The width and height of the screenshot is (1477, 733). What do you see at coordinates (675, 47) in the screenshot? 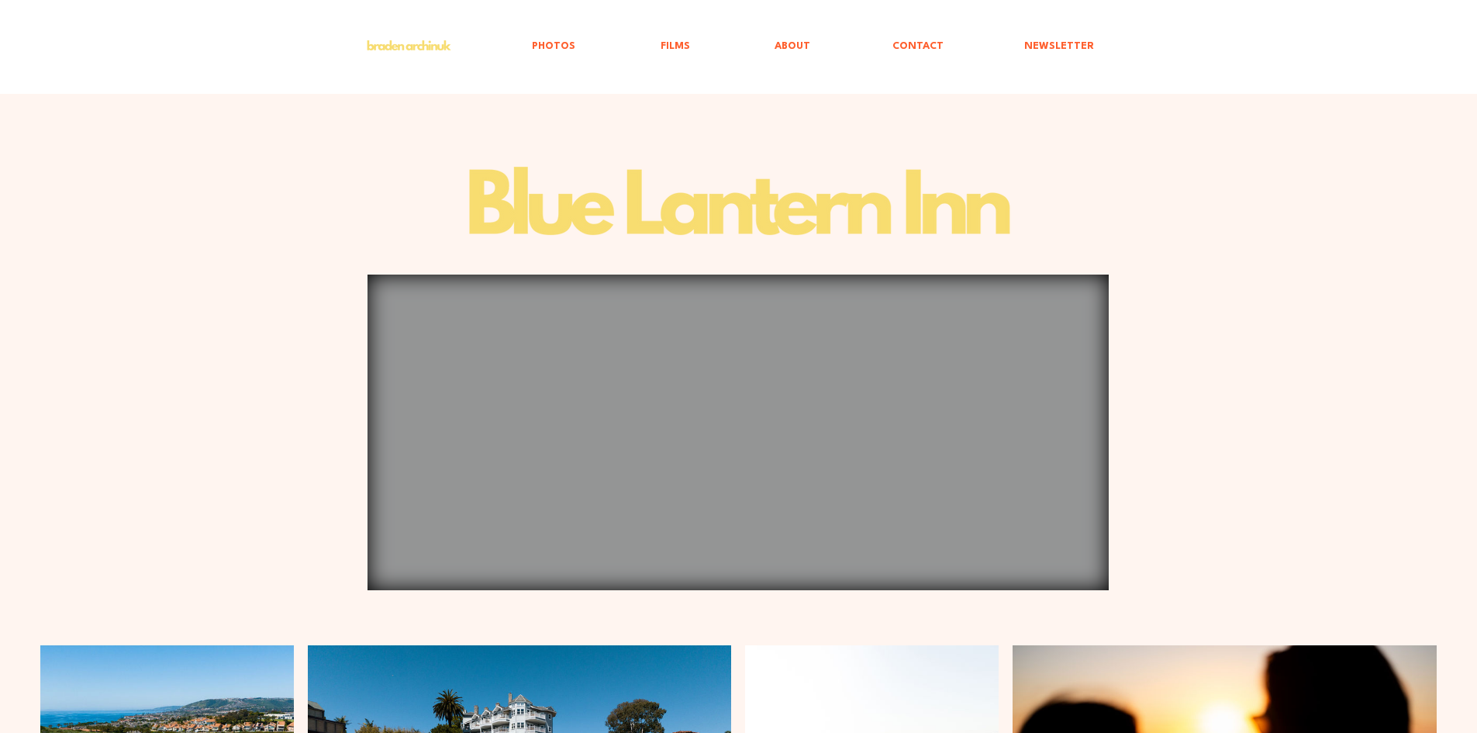
I see `p: FILMS` at bounding box center [675, 47].